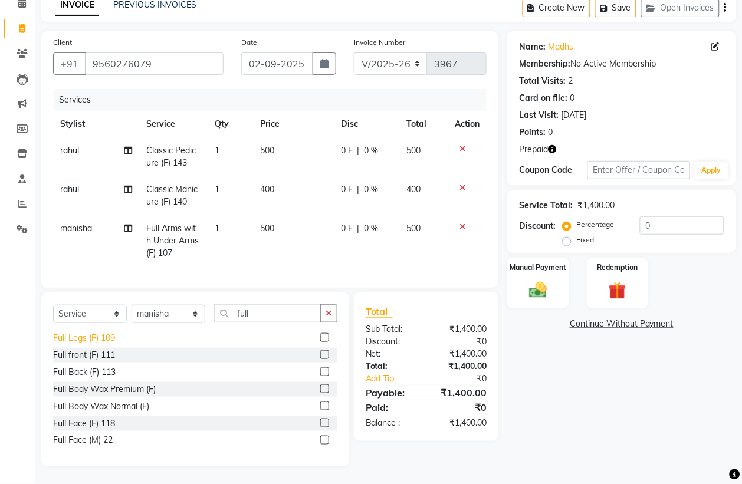  I want to click on div: Total:, so click(392, 366).